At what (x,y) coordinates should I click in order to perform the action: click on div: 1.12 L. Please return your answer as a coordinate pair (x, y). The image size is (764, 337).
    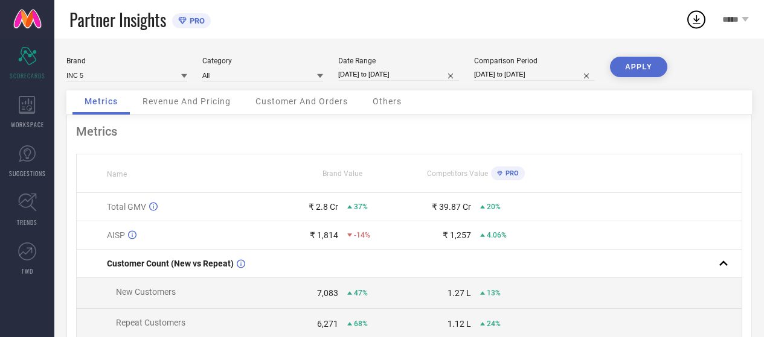
    Looking at the image, I should click on (459, 324).